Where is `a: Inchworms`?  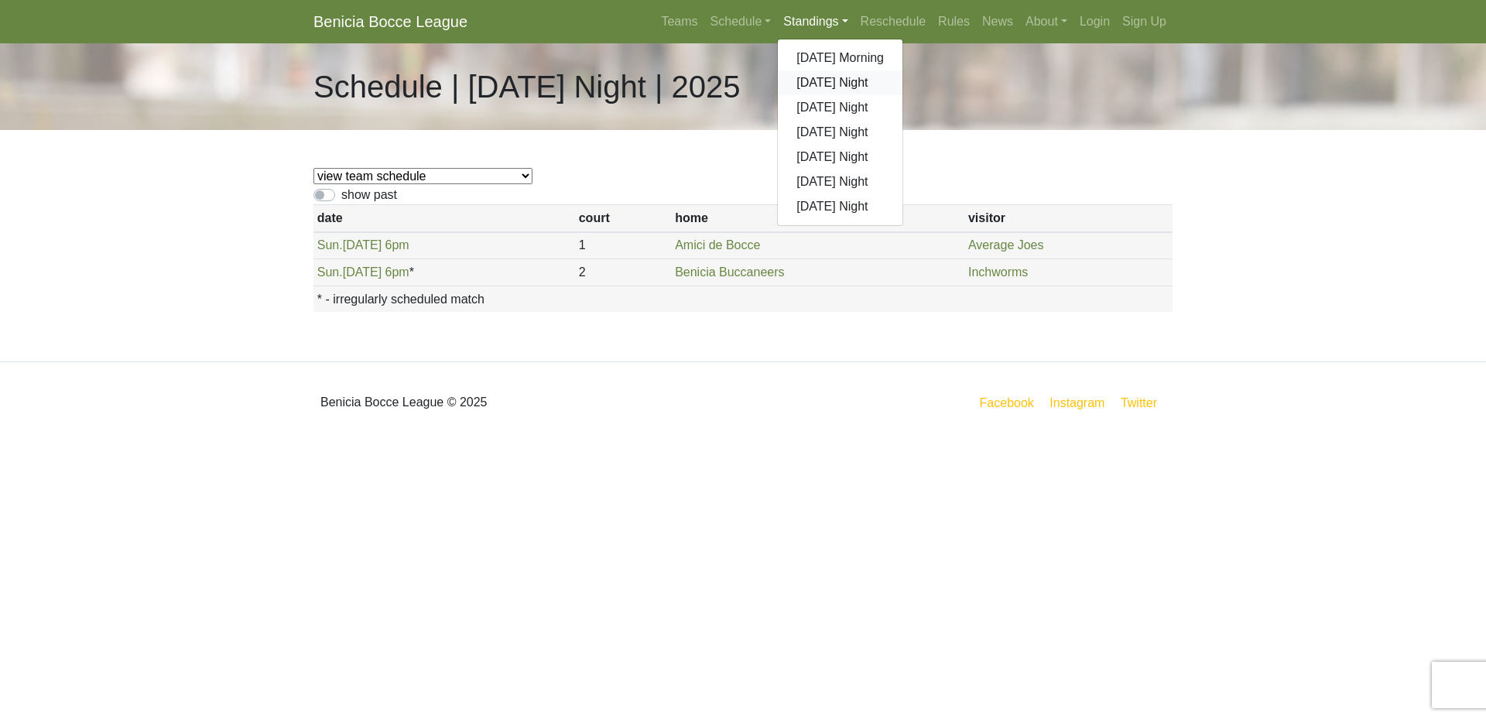 a: Inchworms is located at coordinates (997, 272).